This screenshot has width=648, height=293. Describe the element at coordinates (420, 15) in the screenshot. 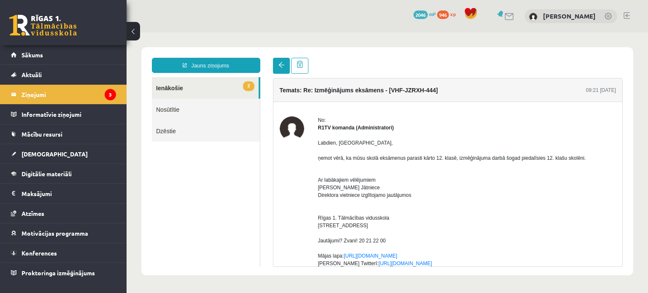

I see `span: 2046` at that location.